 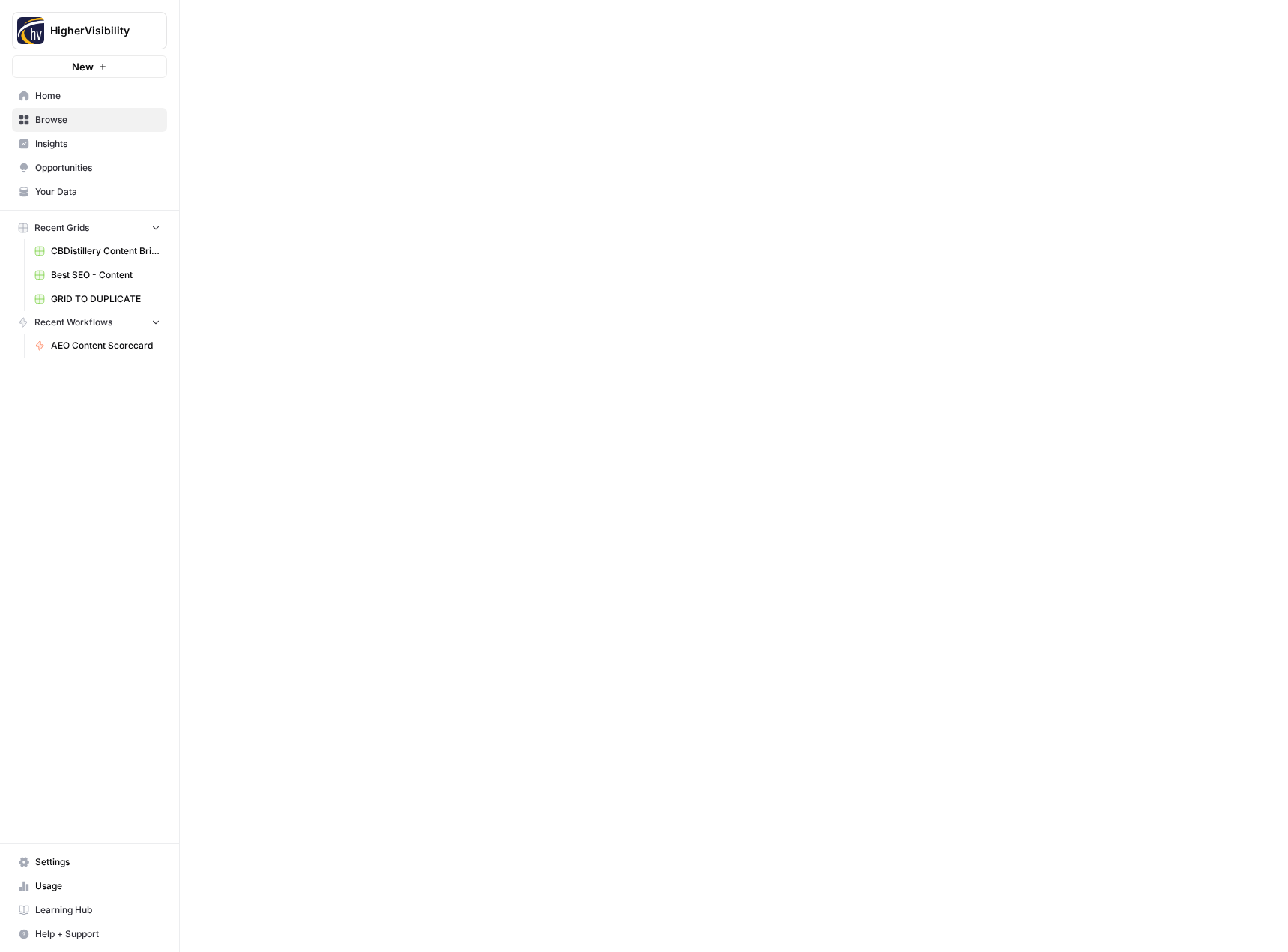 I want to click on span: CBDistillery Content Briefs, so click(x=105, y=251).